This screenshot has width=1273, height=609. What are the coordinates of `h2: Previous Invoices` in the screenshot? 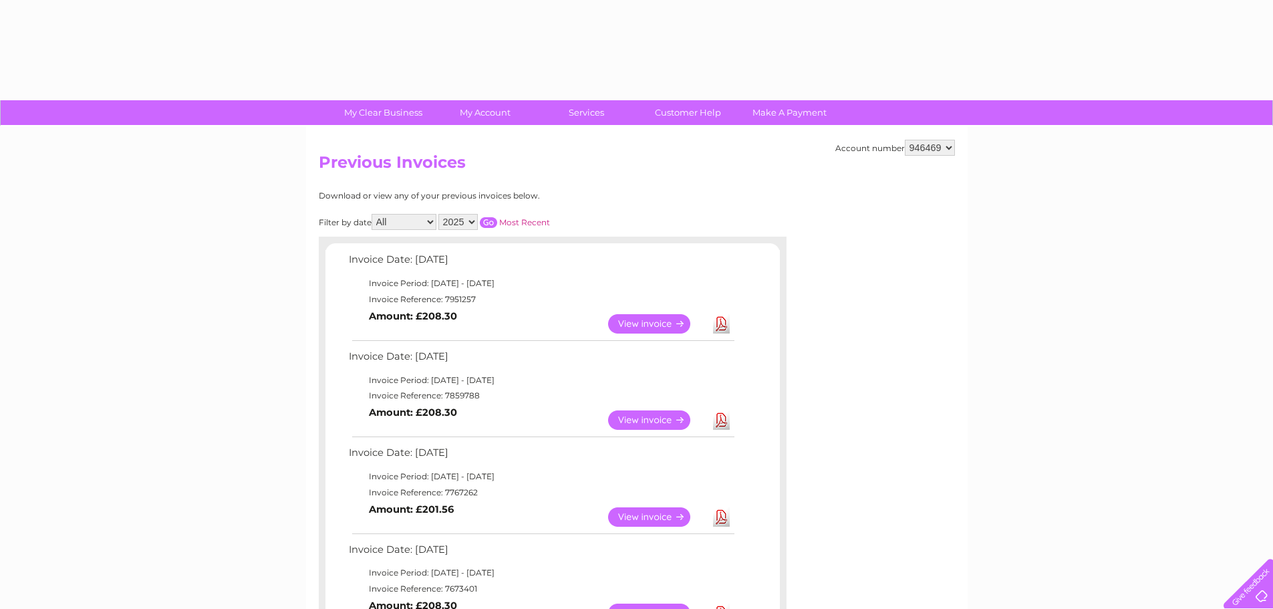 It's located at (637, 166).